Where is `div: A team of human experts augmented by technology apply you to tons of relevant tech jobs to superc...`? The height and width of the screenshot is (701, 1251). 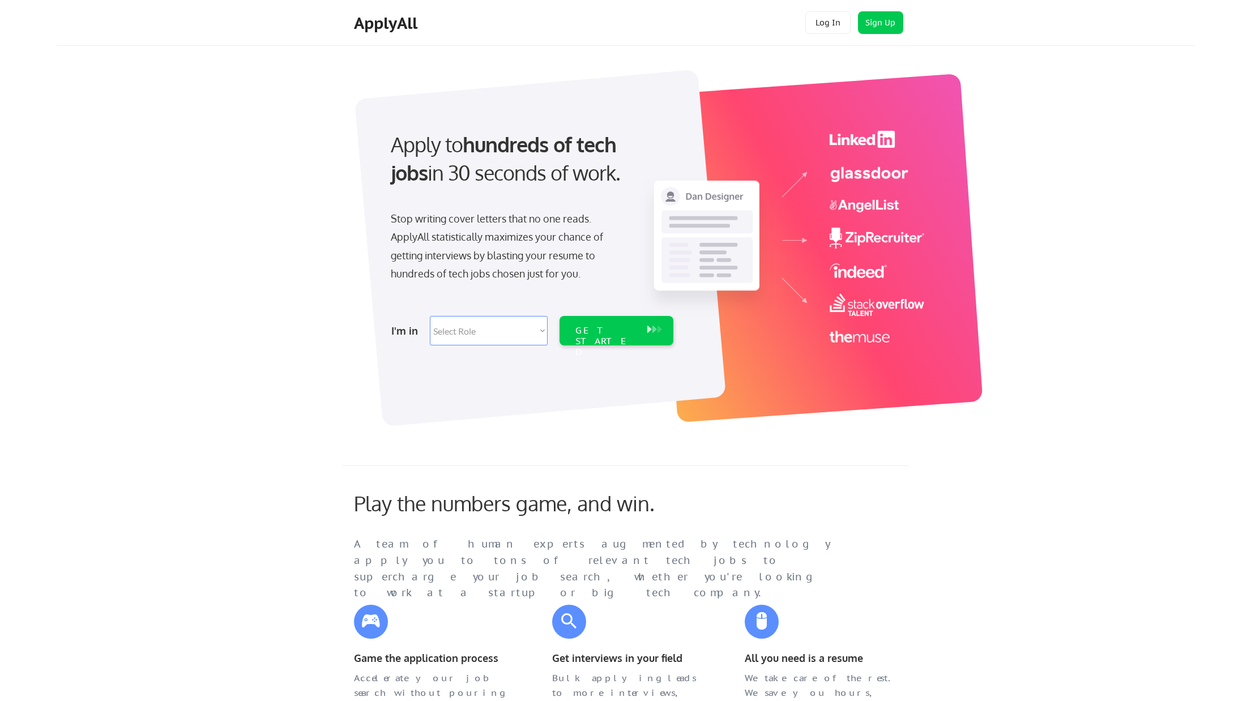 div: A team of human experts augmented by technology apply you to tons of relevant tech jobs to superc... is located at coordinates (603, 569).